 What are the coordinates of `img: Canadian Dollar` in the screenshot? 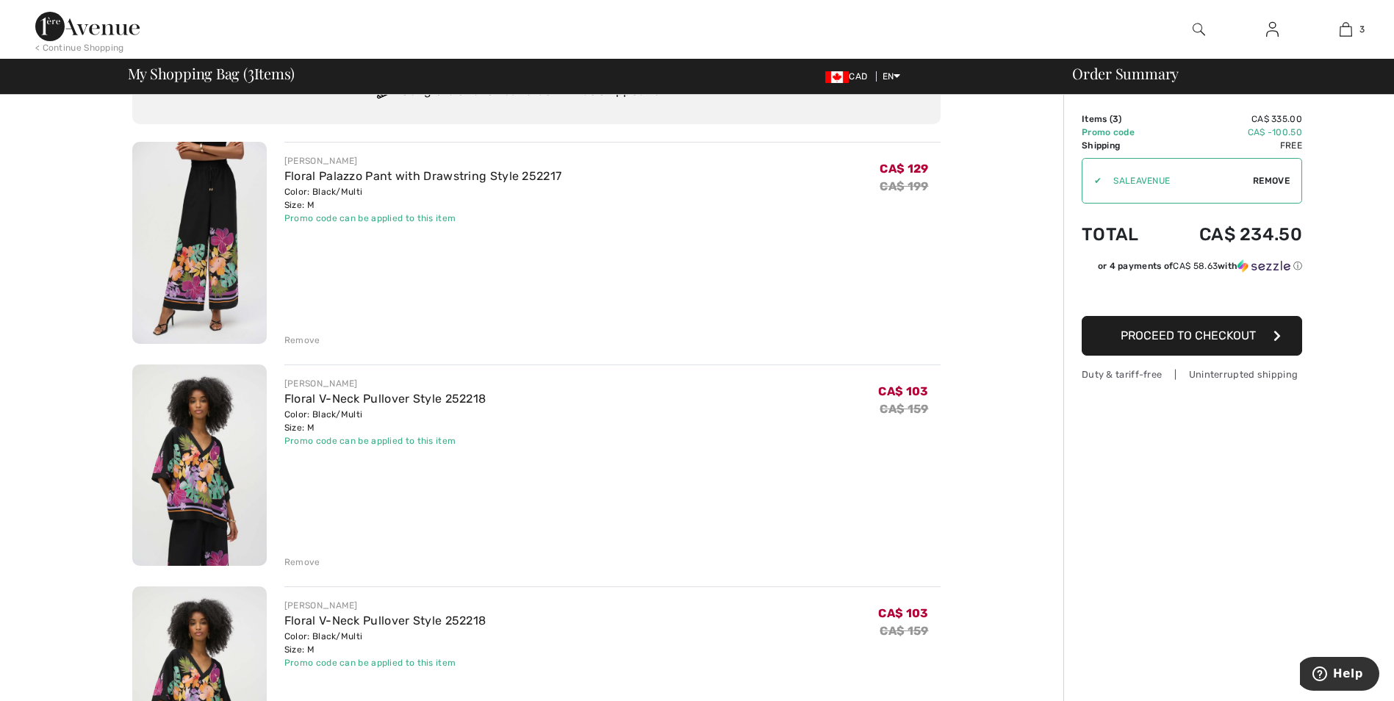 It's located at (837, 77).